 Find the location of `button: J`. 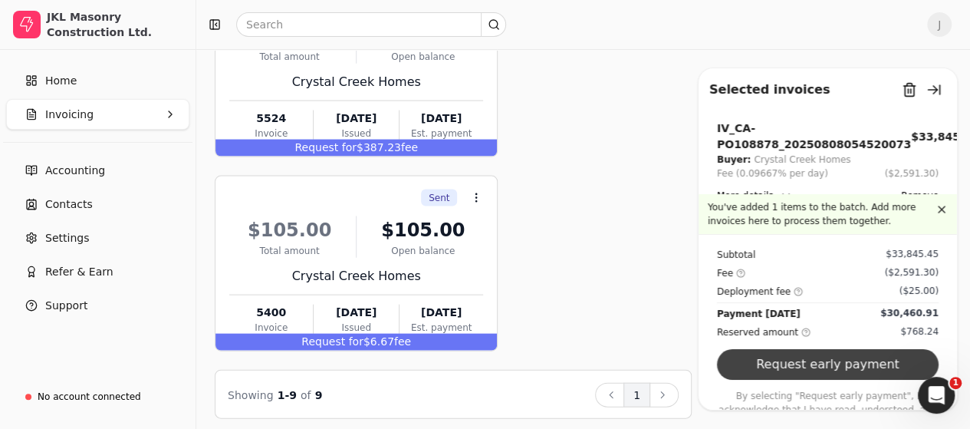

button: J is located at coordinates (939, 25).